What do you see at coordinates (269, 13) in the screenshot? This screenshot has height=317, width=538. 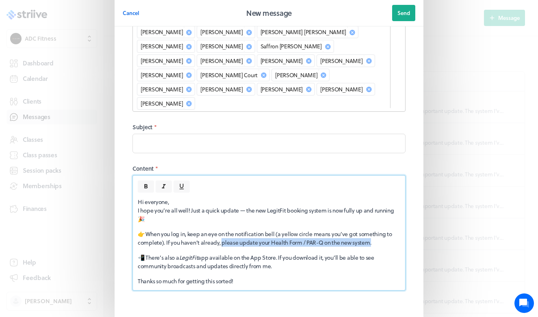 I see `h2: New message` at bounding box center [269, 13].